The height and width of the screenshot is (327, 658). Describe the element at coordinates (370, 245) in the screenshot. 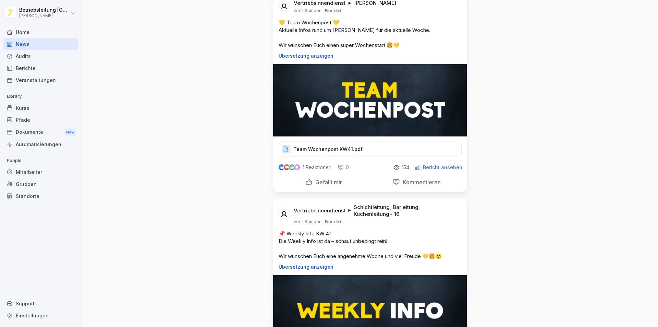

I see `p: 📌 Weekly Info KW 41 Die Weekly Info ist da – schaut unbedingt rein! Wir wünschen Euch eine angene...` at that location.